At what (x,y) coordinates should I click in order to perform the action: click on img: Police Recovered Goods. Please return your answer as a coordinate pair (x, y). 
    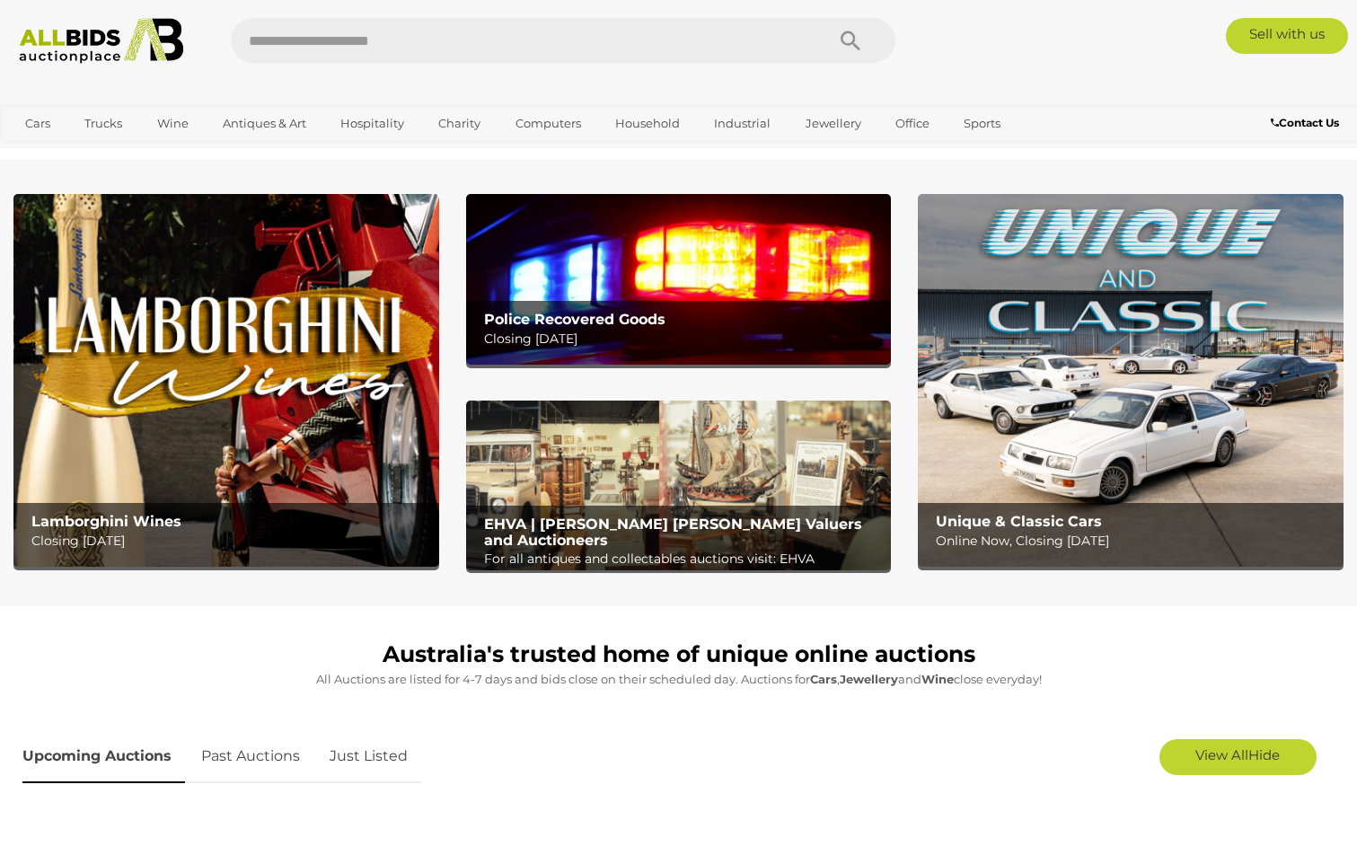
    Looking at the image, I should click on (679, 278).